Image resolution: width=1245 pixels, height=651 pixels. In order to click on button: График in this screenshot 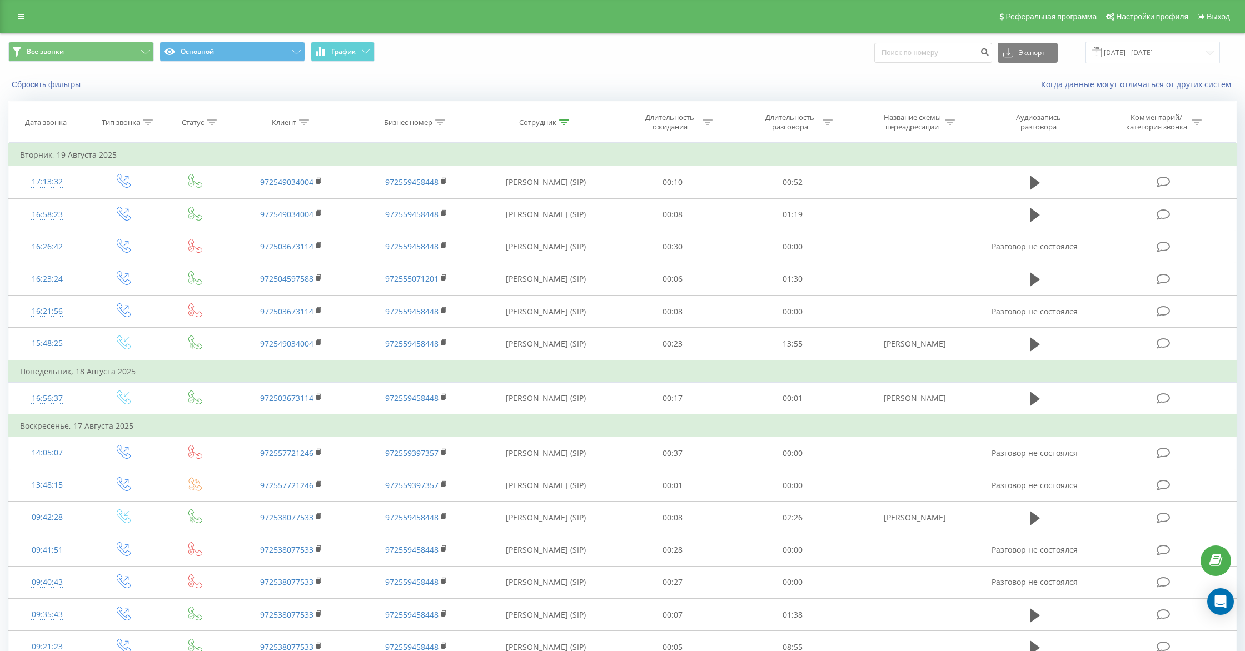, I will do `click(342, 52)`.